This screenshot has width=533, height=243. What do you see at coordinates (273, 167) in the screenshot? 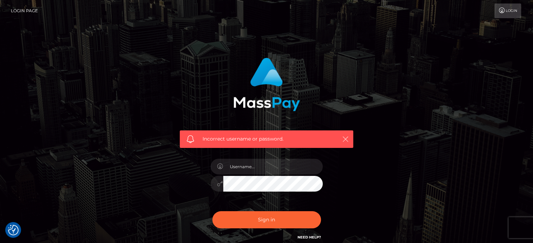
I see `input: Username...` at bounding box center [273, 167].